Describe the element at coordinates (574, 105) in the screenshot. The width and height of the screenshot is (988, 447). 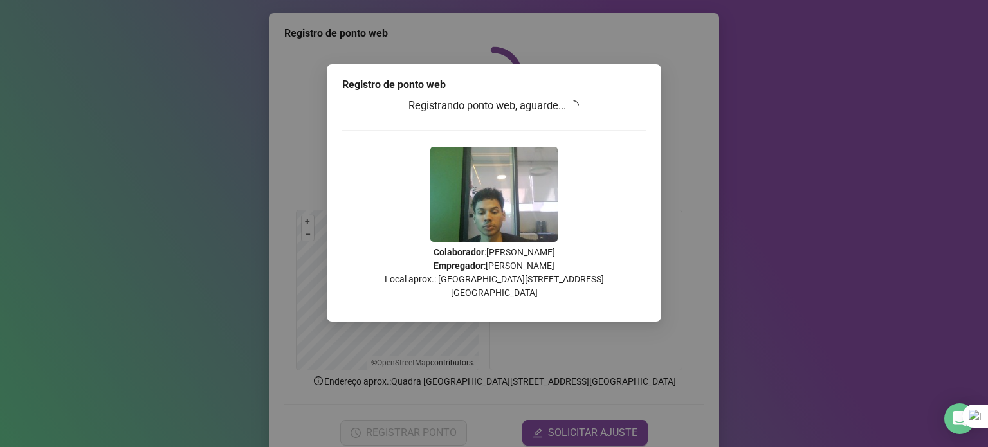
I see `span: loading` at that location.